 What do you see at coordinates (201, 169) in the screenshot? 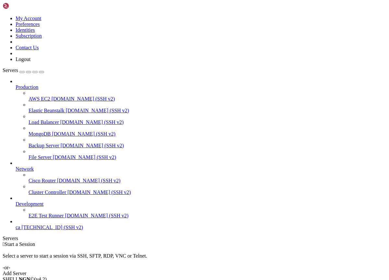
I see `a: Network` at bounding box center [201, 169].